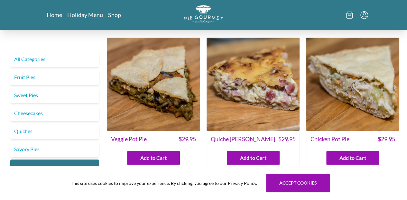 This screenshot has width=407, height=200. What do you see at coordinates (55, 149) in the screenshot?
I see `a: Savory Pies` at bounding box center [55, 149].